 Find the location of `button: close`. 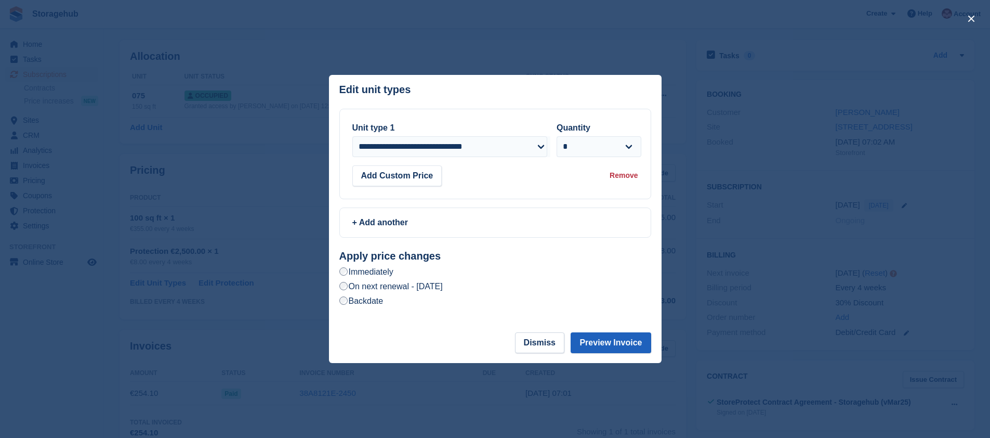

button: close is located at coordinates (971, 19).